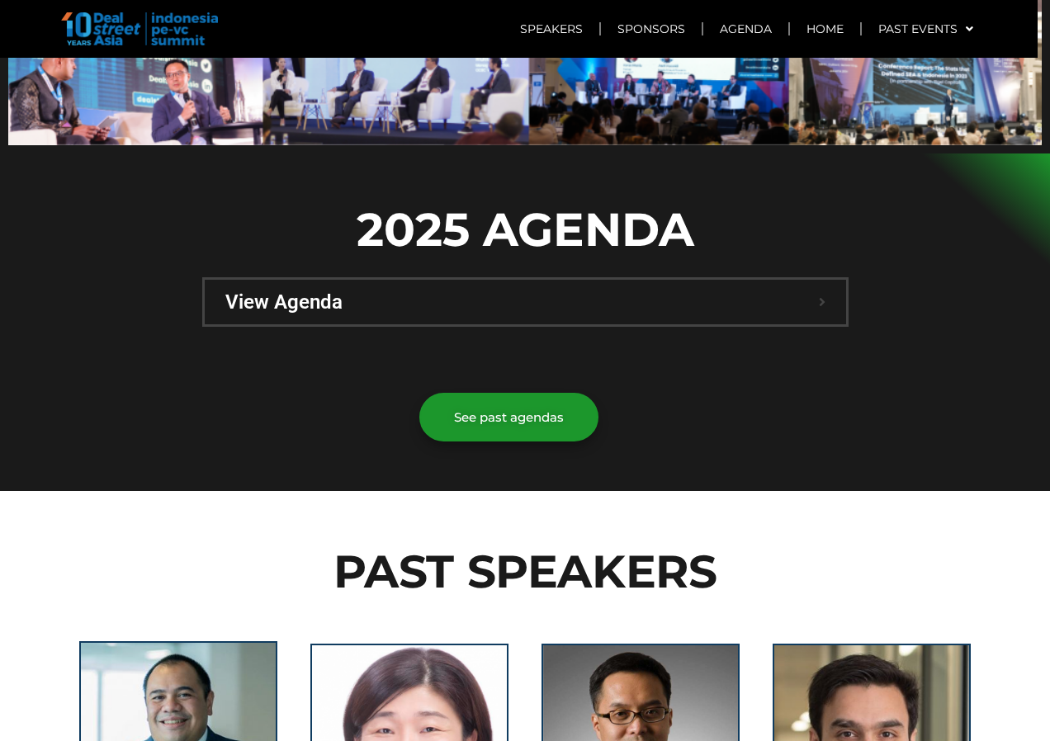 This screenshot has width=1050, height=741. Describe the element at coordinates (508, 417) in the screenshot. I see `span: See past agendas` at that location.